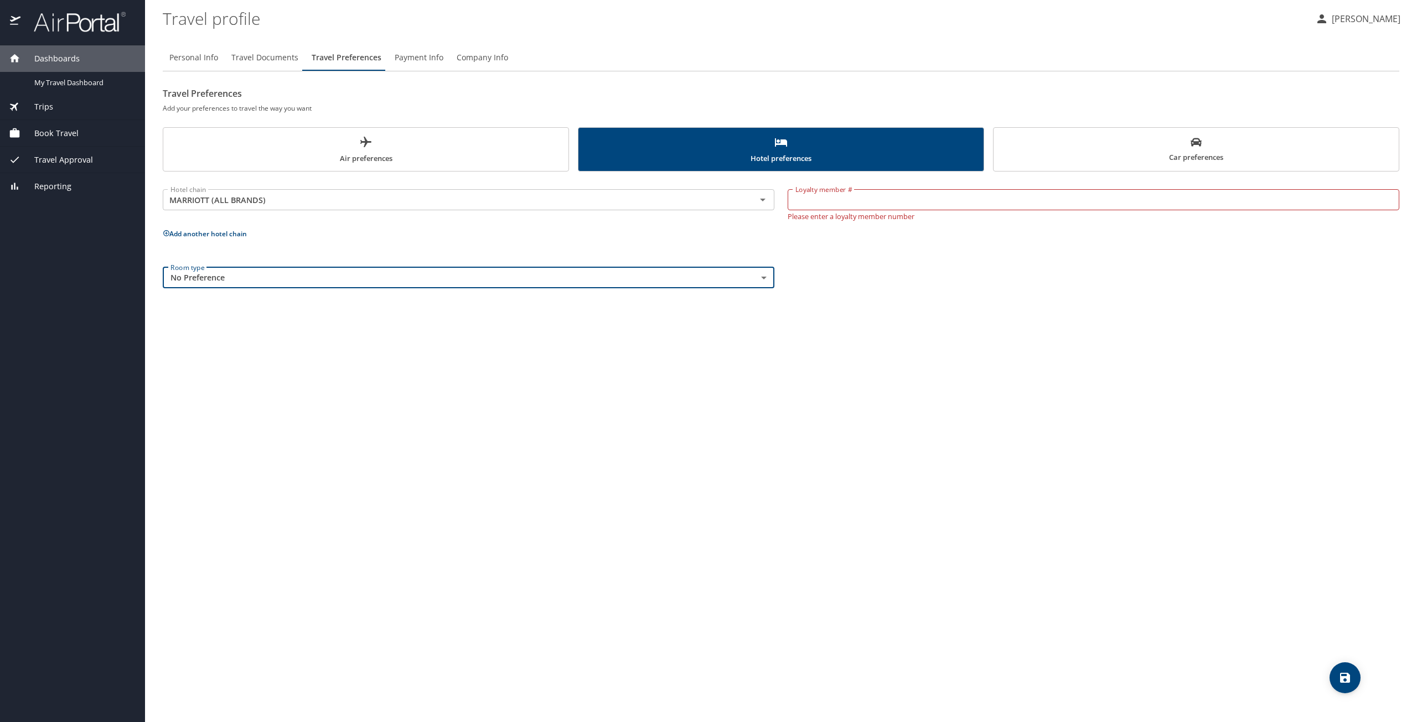 This screenshot has width=1417, height=722. I want to click on h6: Add your preferences to travel the way you want, so click(781, 108).